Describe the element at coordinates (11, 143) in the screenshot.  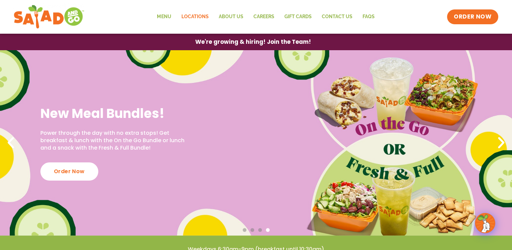
I see `div: Previous slide` at that location.